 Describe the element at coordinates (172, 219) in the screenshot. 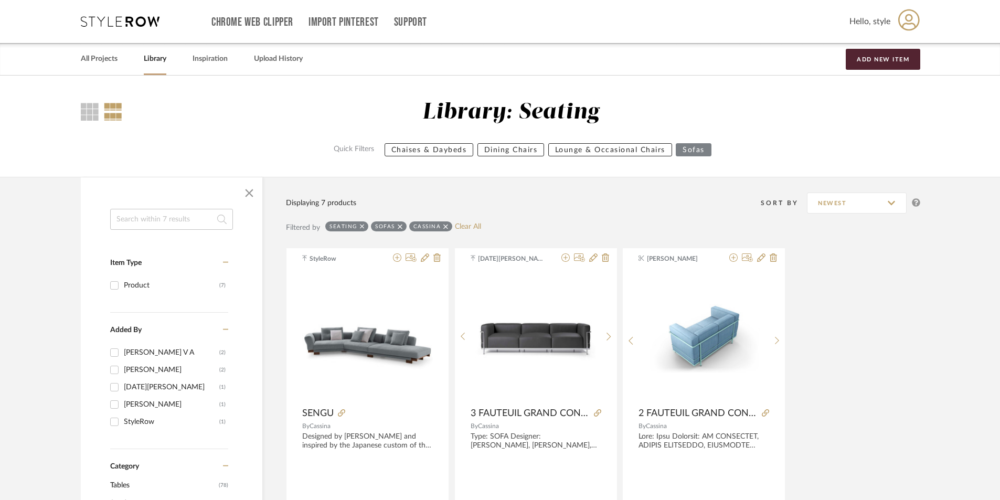

I see `input: Search within 7 results` at that location.